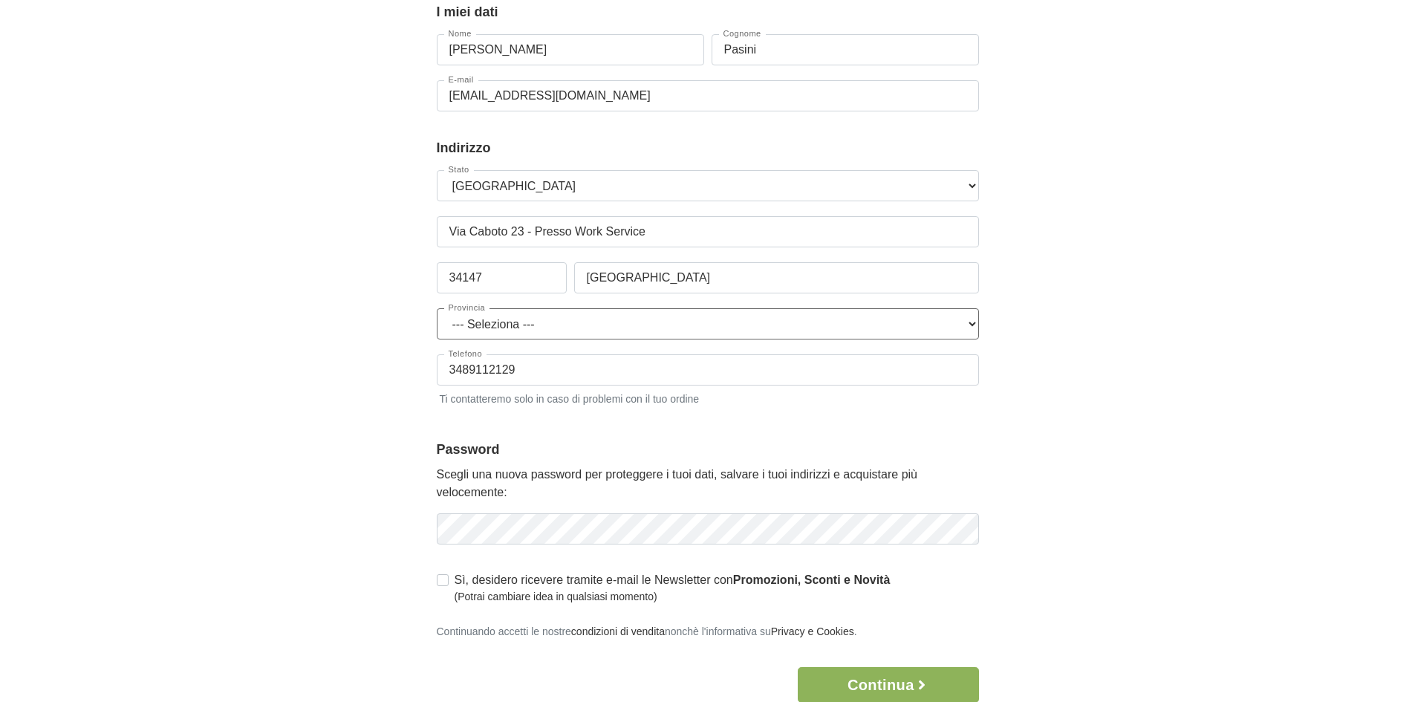 This screenshot has height=702, width=1415. Describe the element at coordinates (776, 278) in the screenshot. I see `input: Città` at that location.